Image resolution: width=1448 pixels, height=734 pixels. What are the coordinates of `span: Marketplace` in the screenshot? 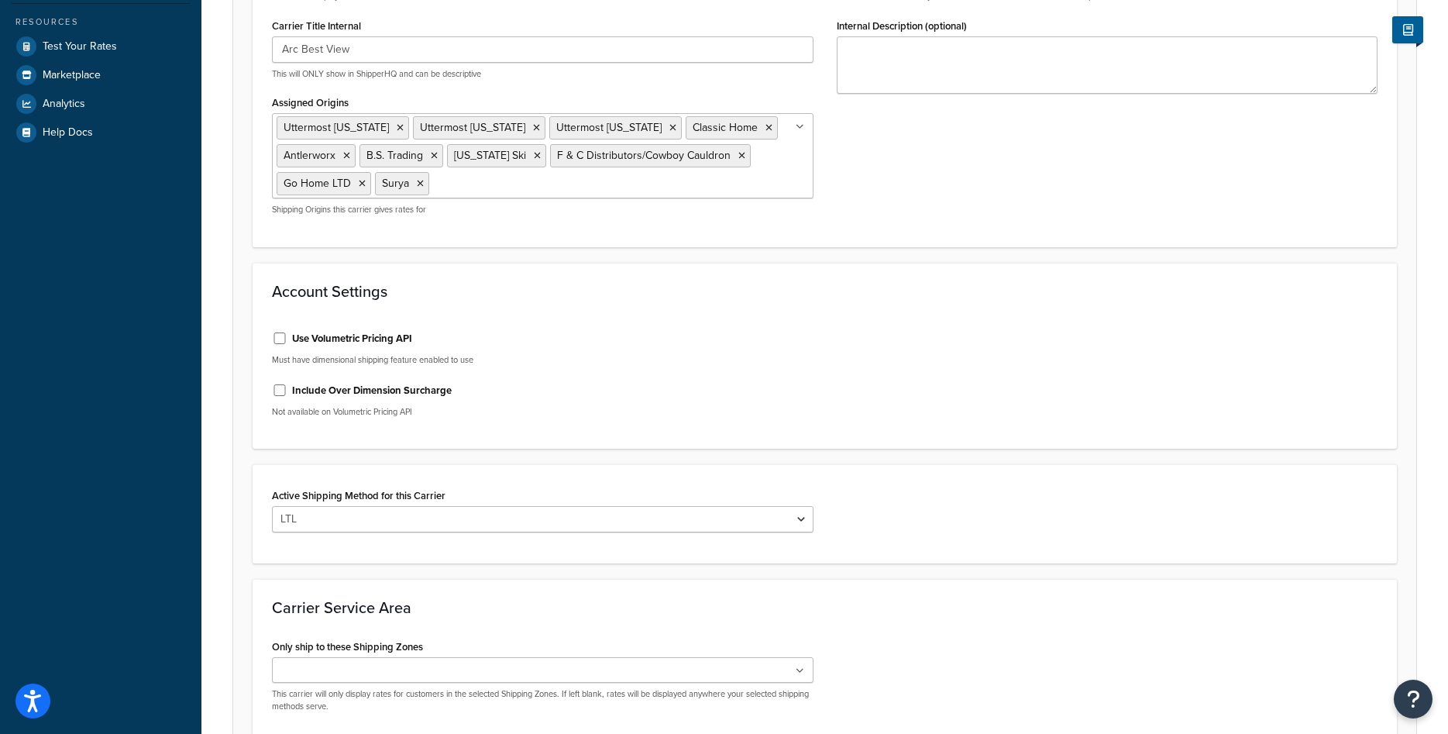 It's located at (71, 75).